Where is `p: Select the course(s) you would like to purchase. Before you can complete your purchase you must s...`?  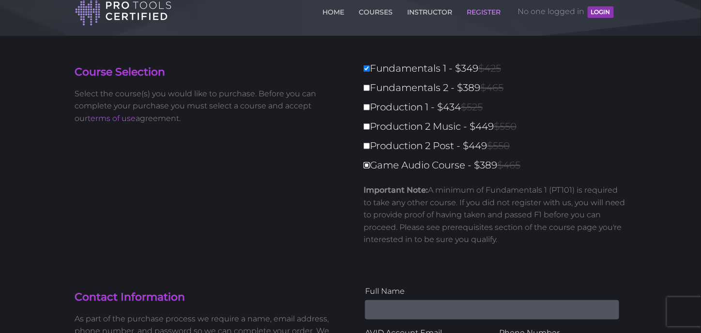
p: Select the course(s) you would like to purchase. Before you can complete your purchase you must s... is located at coordinates (209, 106).